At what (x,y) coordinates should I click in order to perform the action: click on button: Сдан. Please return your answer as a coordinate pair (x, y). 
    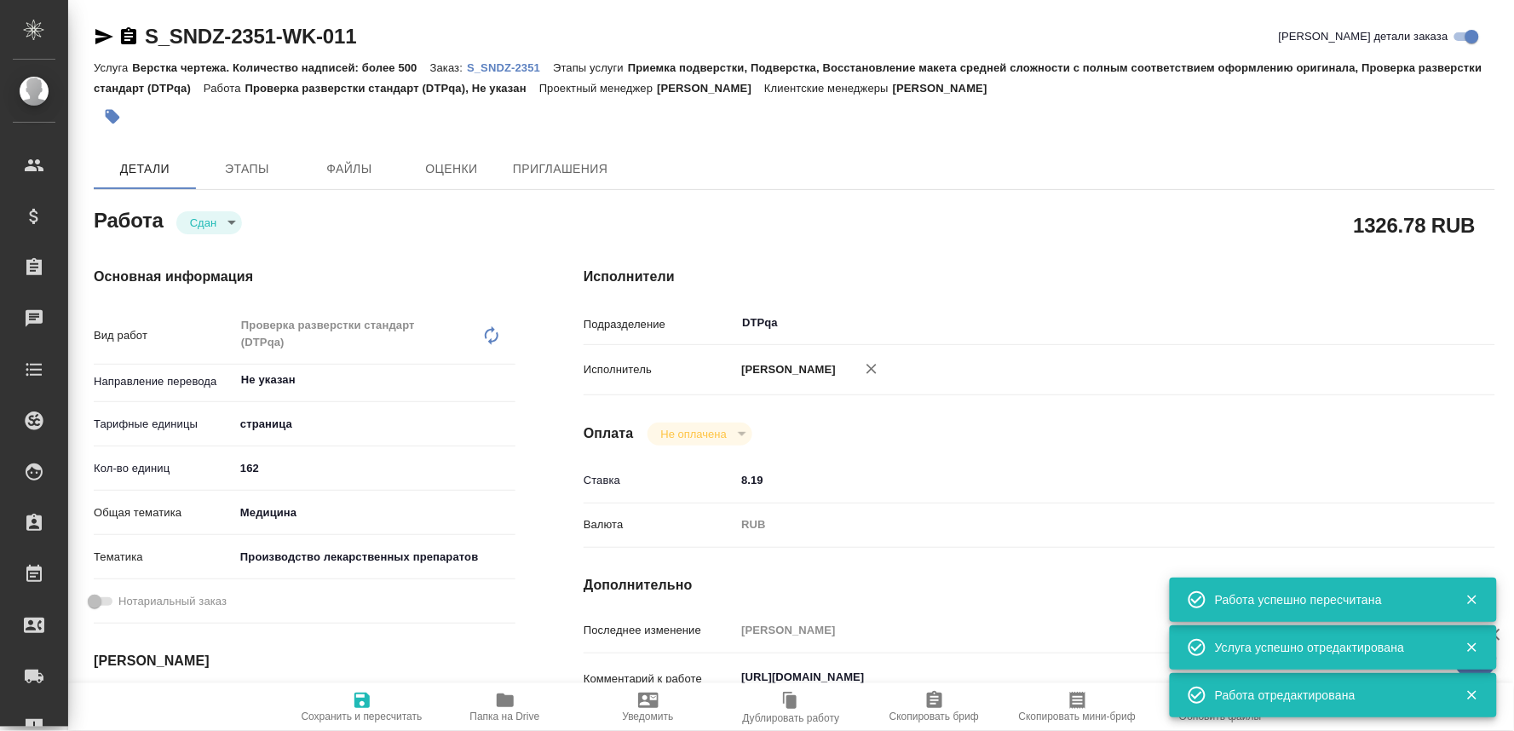
    Looking at the image, I should click on (203, 222).